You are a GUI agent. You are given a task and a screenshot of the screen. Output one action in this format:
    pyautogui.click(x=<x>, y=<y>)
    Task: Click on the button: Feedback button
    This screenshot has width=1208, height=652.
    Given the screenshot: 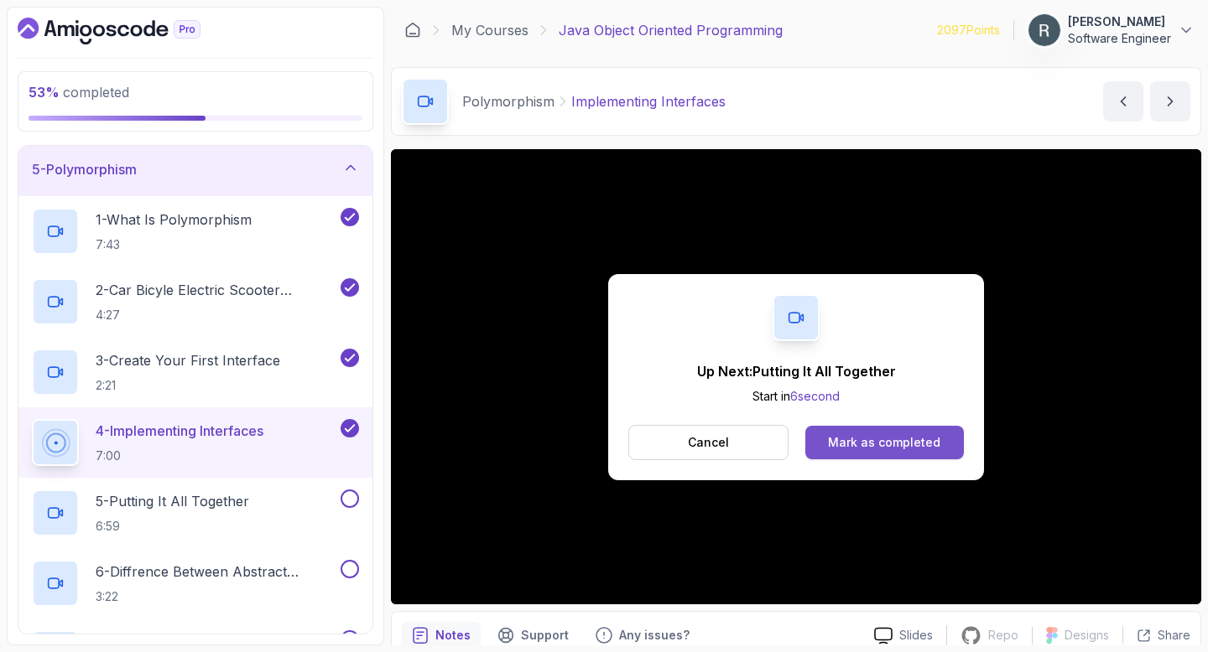 What is the action you would take?
    pyautogui.click(x=642, y=636)
    